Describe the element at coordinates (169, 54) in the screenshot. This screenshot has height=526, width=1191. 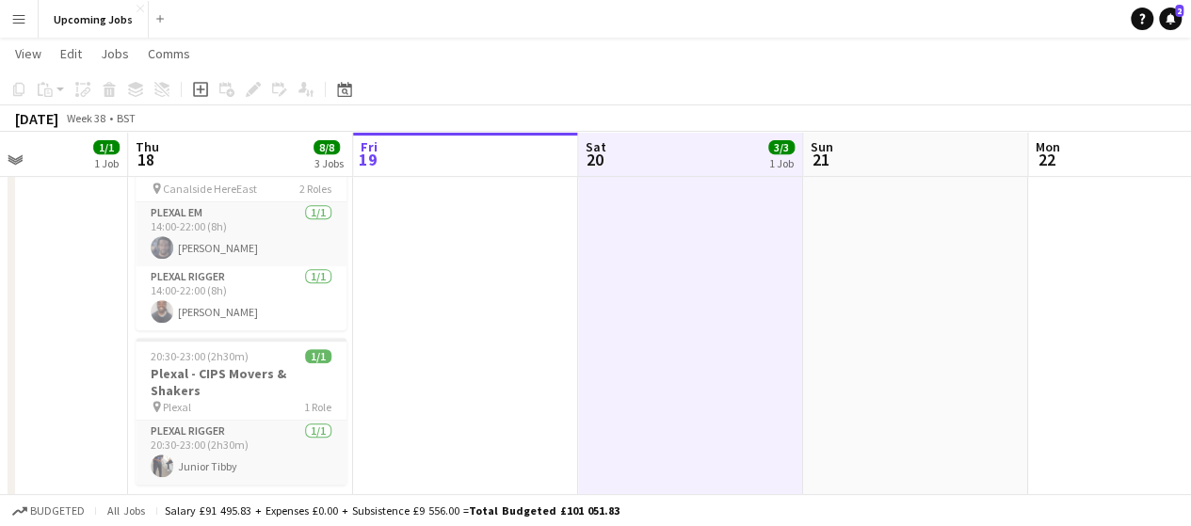
I see `span: Comms` at that location.